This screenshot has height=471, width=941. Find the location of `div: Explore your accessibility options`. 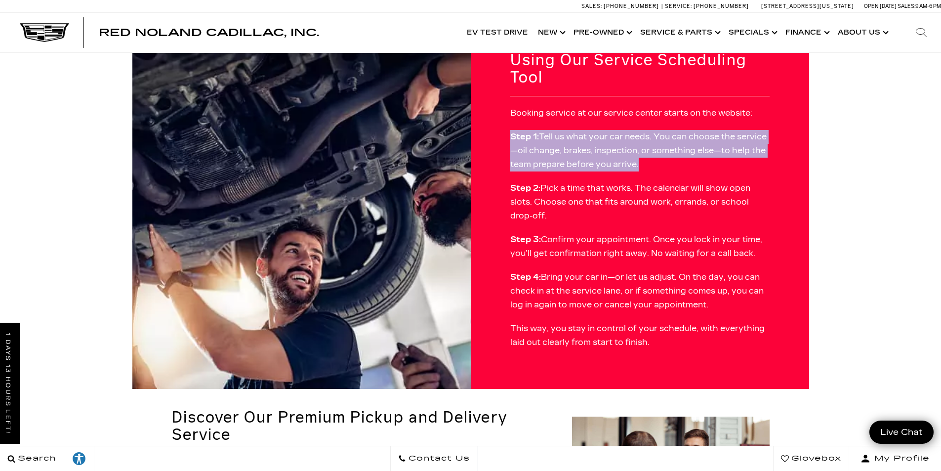

div: Explore your accessibility options is located at coordinates (79, 458).